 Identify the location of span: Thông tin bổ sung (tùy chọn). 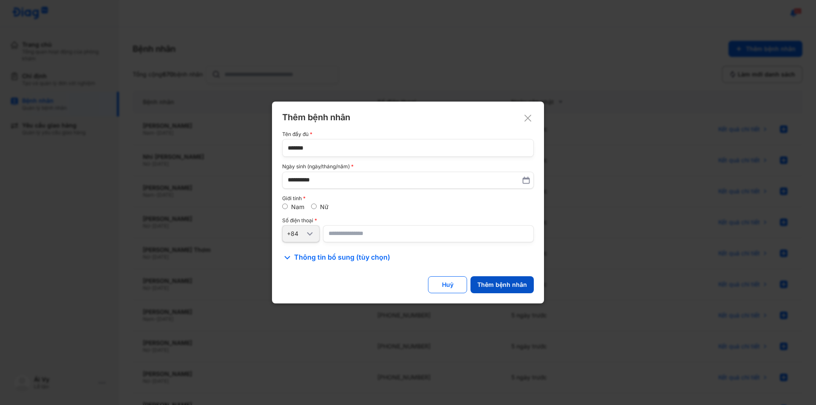
(342, 257).